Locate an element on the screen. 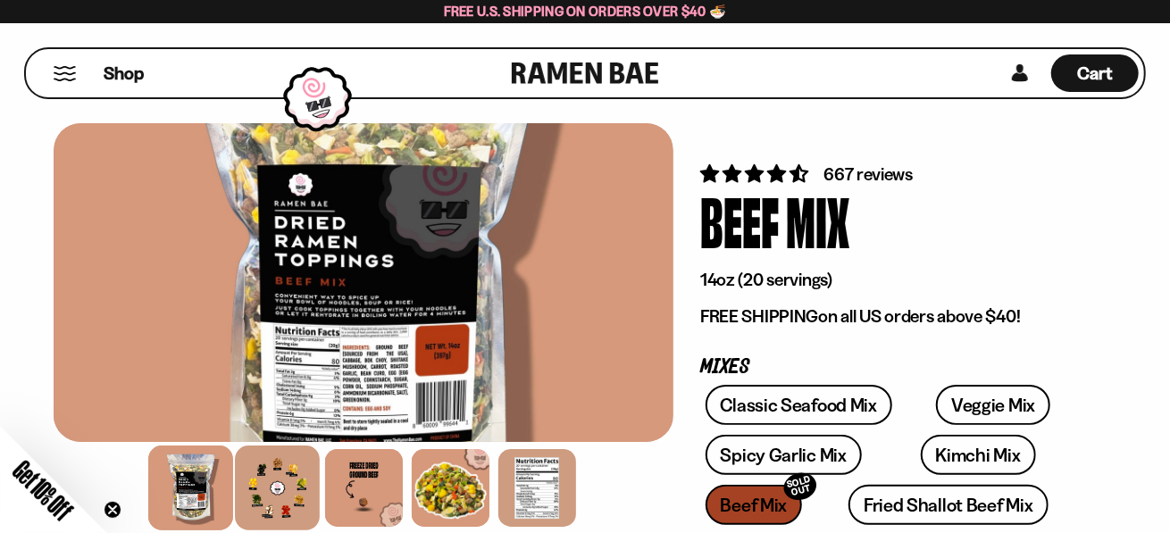 The height and width of the screenshot is (533, 1170). p: Mixes is located at coordinates (895, 367).